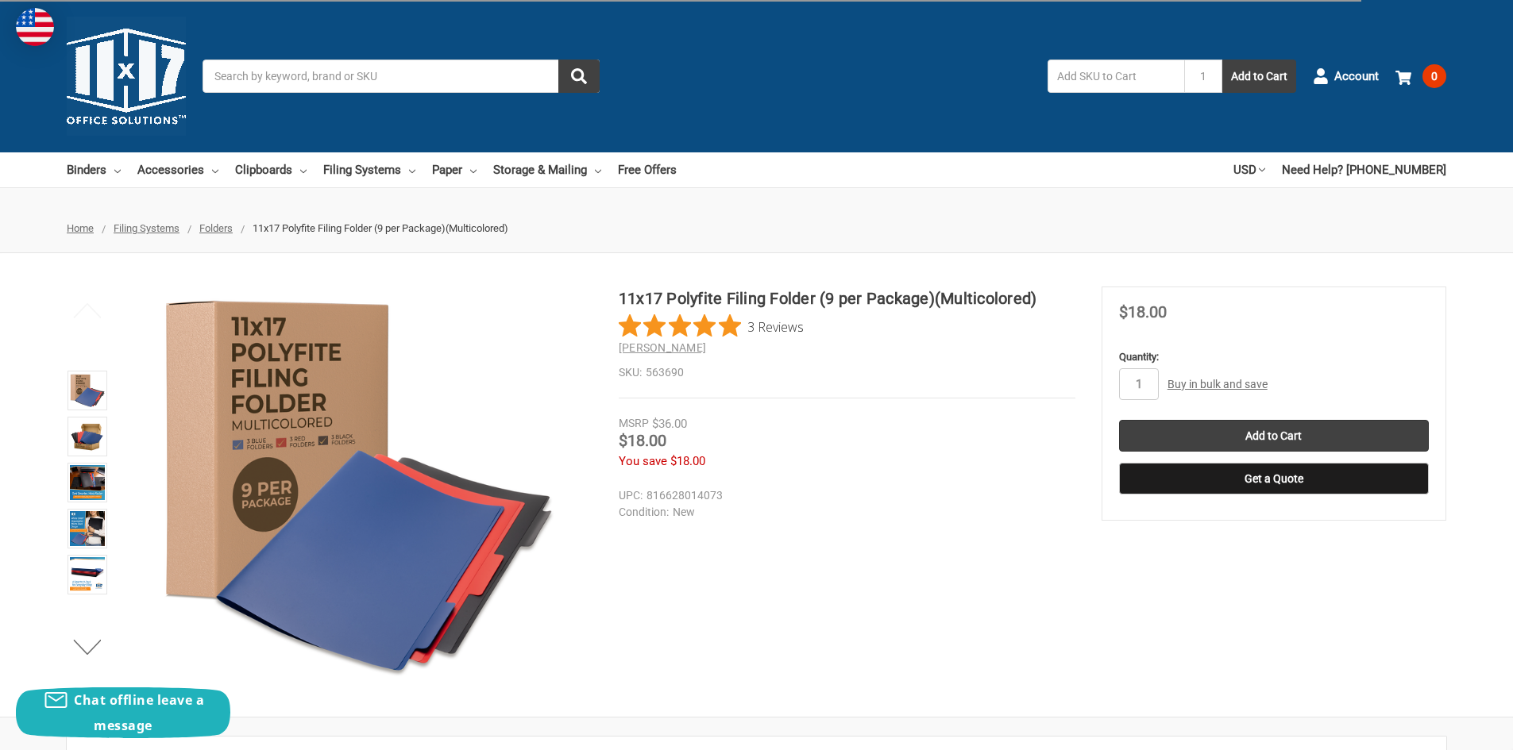 Image resolution: width=1513 pixels, height=750 pixels. Describe the element at coordinates (1249, 170) in the screenshot. I see `a: USD` at that location.